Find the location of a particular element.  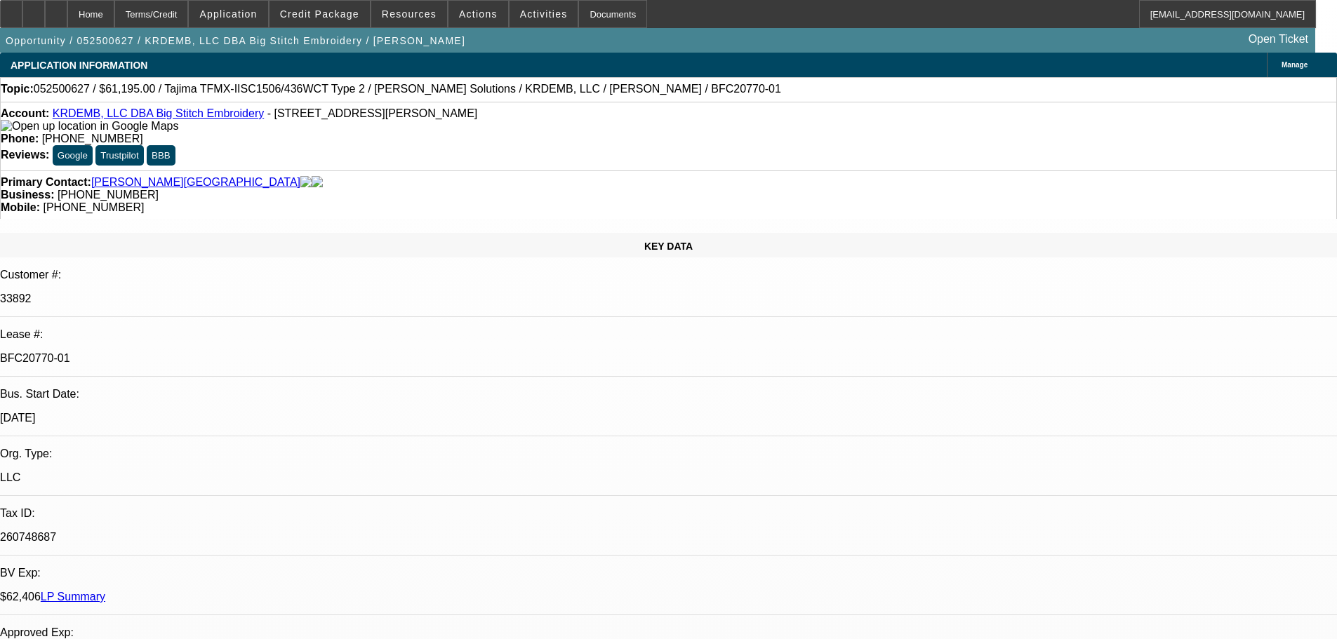

a: Open Ticket is located at coordinates (1278, 39).